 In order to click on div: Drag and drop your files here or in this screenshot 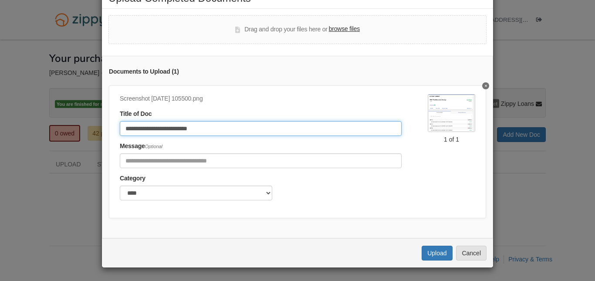, I will do `click(297, 30)`.